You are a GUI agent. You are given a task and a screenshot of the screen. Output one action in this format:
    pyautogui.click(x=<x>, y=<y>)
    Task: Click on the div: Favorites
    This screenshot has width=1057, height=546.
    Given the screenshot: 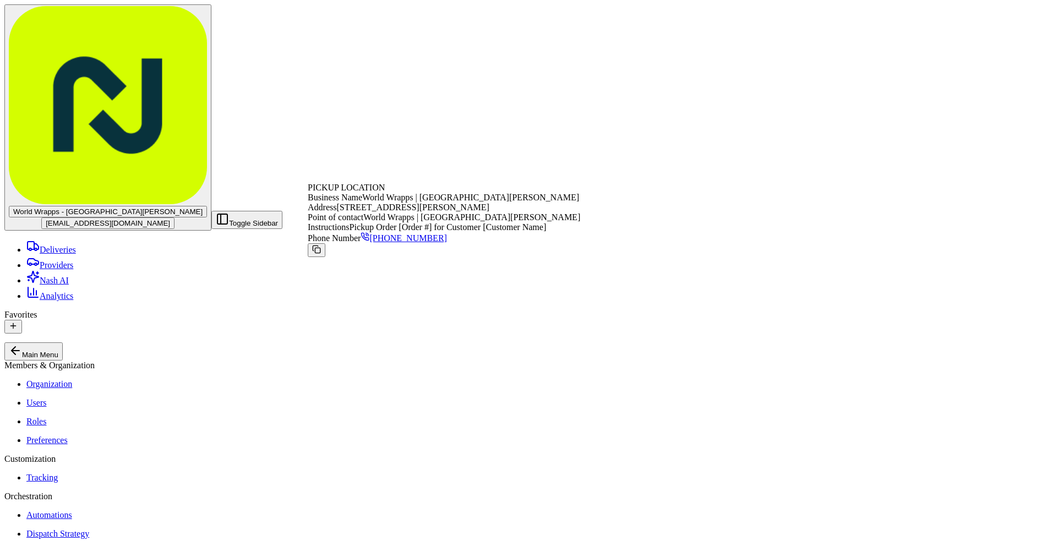 What is the action you would take?
    pyautogui.click(x=529, y=315)
    